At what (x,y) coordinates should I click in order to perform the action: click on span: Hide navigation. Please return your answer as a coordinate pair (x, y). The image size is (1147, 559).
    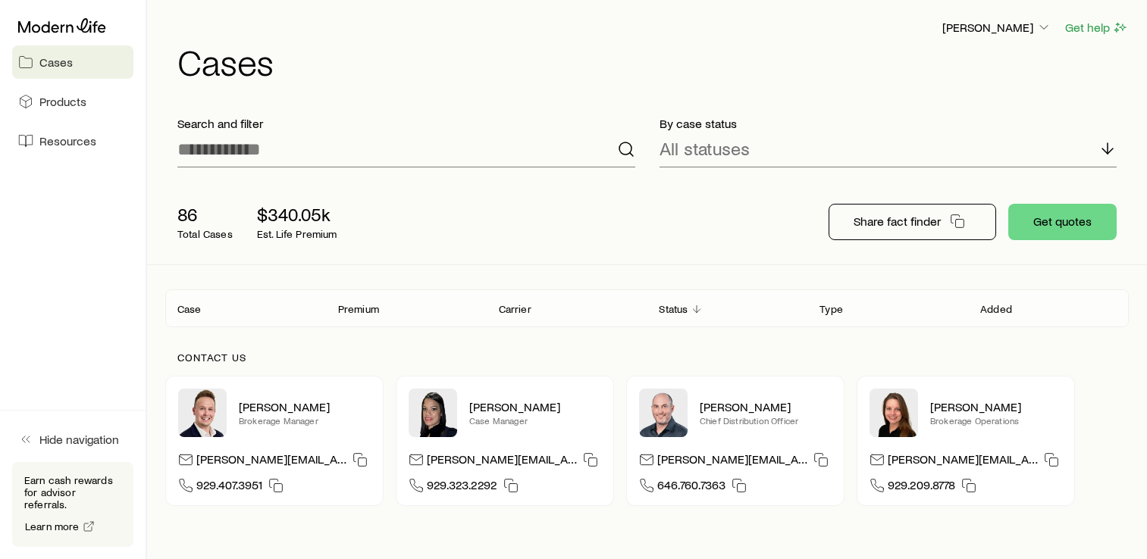
    Looking at the image, I should click on (79, 440).